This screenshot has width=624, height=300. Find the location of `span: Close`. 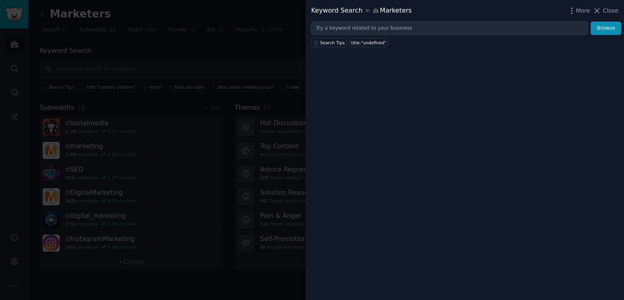

span: Close is located at coordinates (610, 11).